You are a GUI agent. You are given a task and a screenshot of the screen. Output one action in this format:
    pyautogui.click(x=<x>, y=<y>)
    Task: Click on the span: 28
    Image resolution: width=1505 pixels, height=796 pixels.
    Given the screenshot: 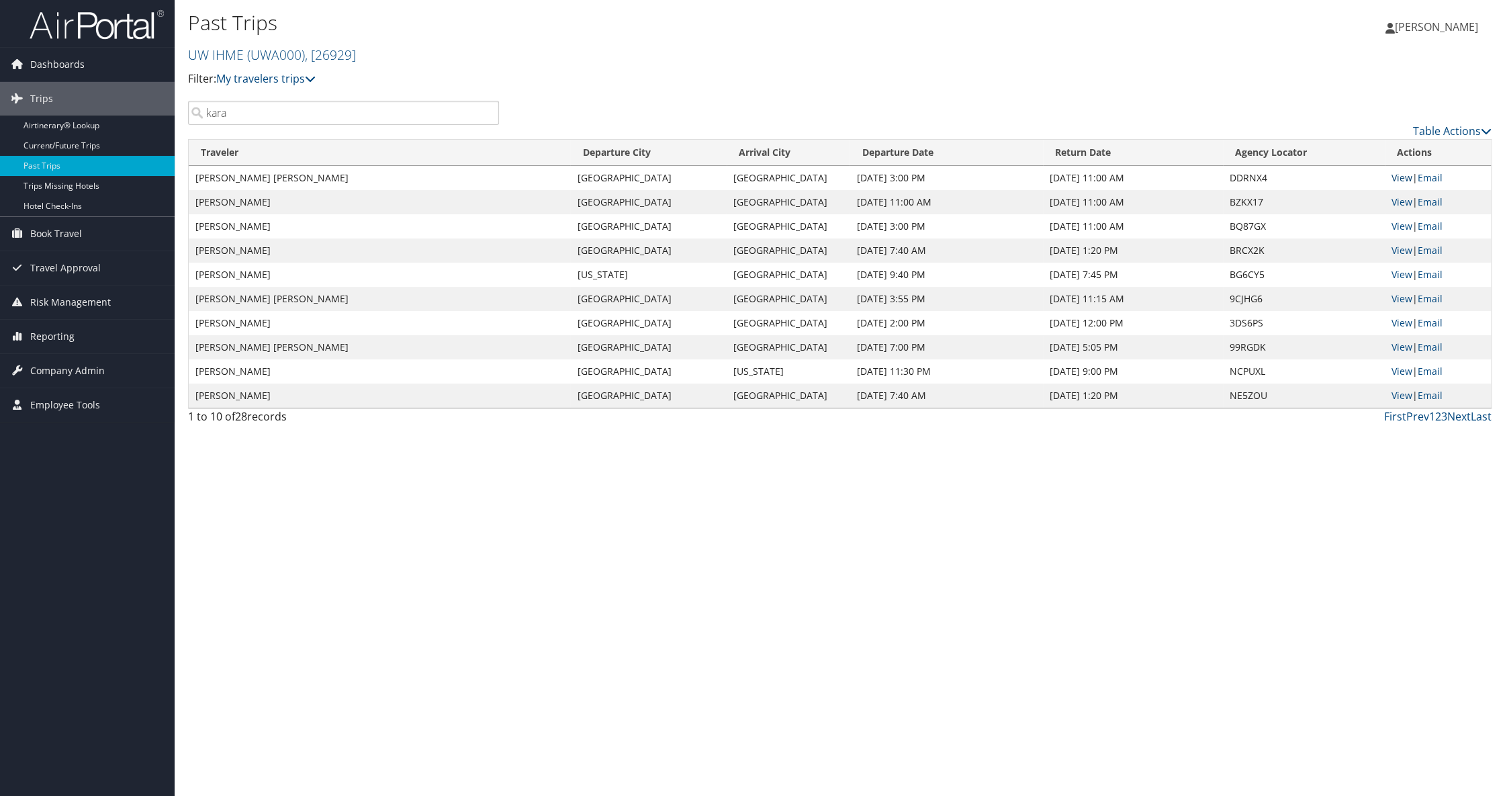 What is the action you would take?
    pyautogui.click(x=241, y=416)
    